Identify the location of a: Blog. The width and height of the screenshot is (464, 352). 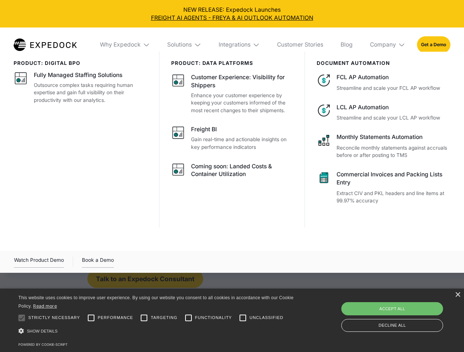
(346, 45).